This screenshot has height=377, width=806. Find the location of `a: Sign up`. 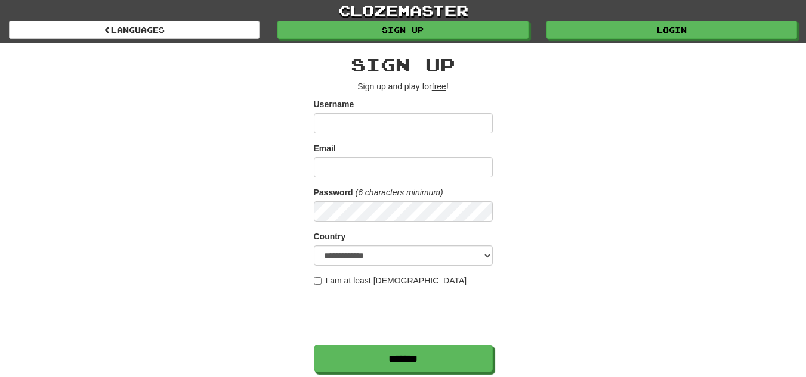

a: Sign up is located at coordinates (402, 30).